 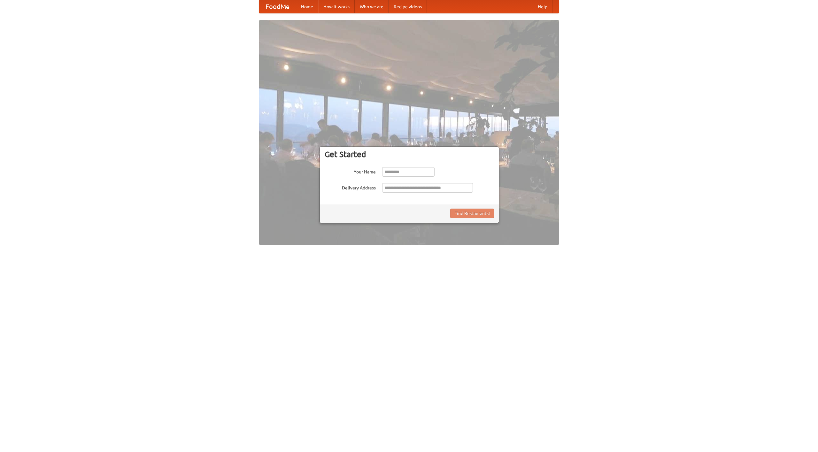 I want to click on a: Home, so click(x=307, y=7).